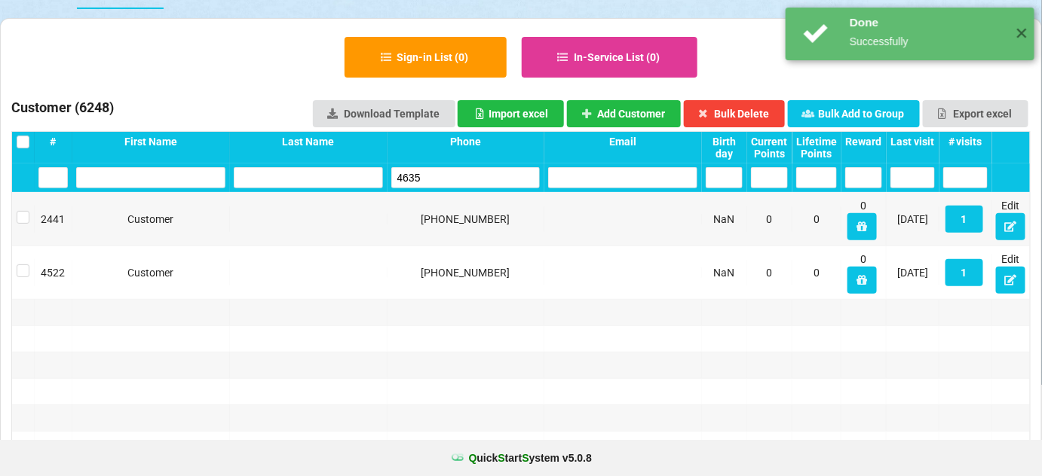 This screenshot has height=476, width=1042. What do you see at coordinates (976, 114) in the screenshot?
I see `button: Export excel` at bounding box center [976, 114].